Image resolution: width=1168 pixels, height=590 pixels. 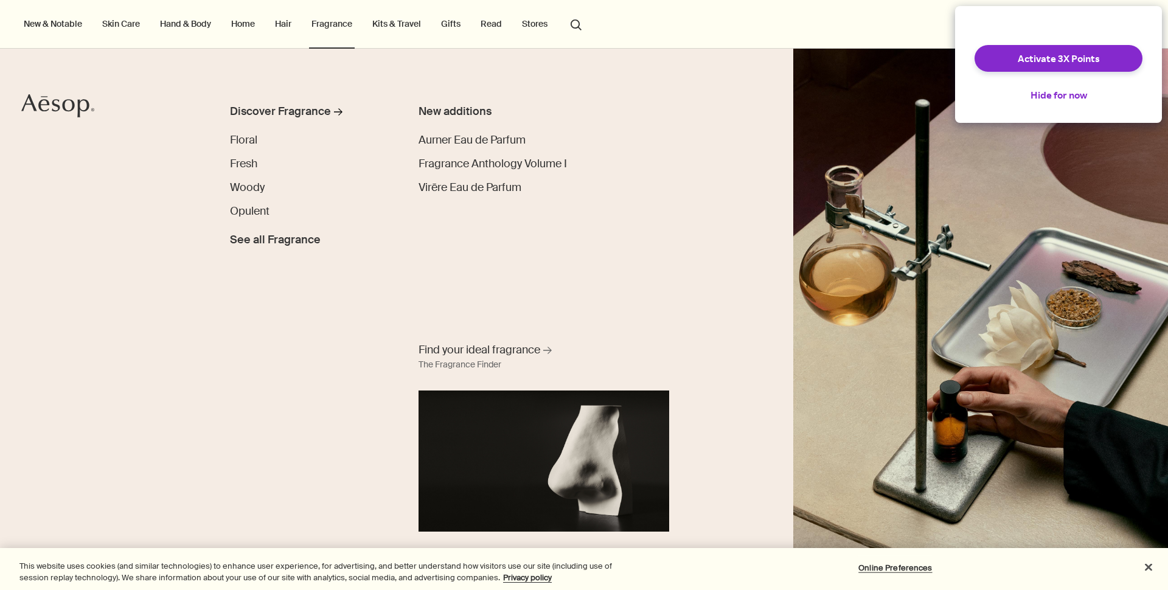 What do you see at coordinates (249, 211) in the screenshot?
I see `span: Opulent` at bounding box center [249, 211].